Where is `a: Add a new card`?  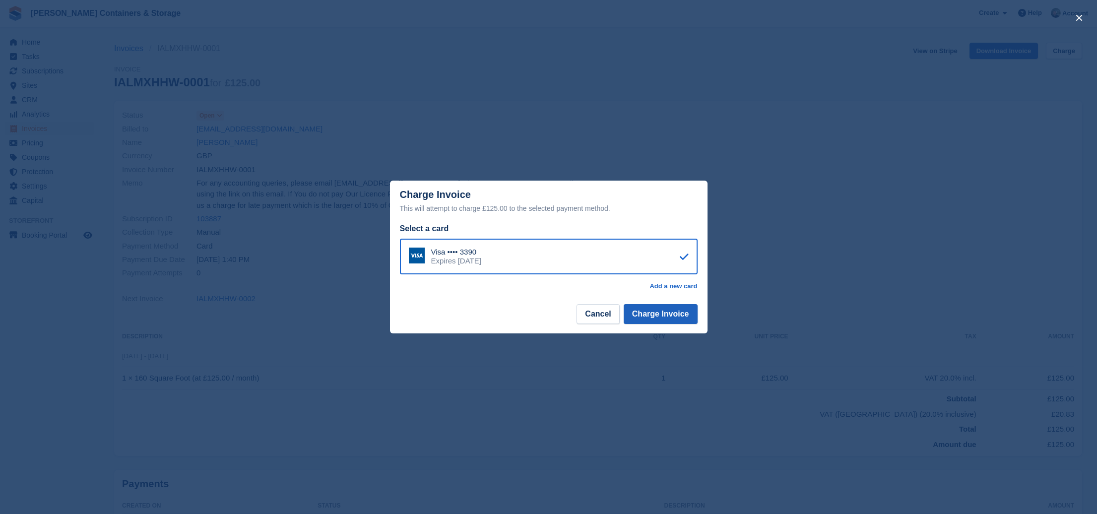
a: Add a new card is located at coordinates (673, 286).